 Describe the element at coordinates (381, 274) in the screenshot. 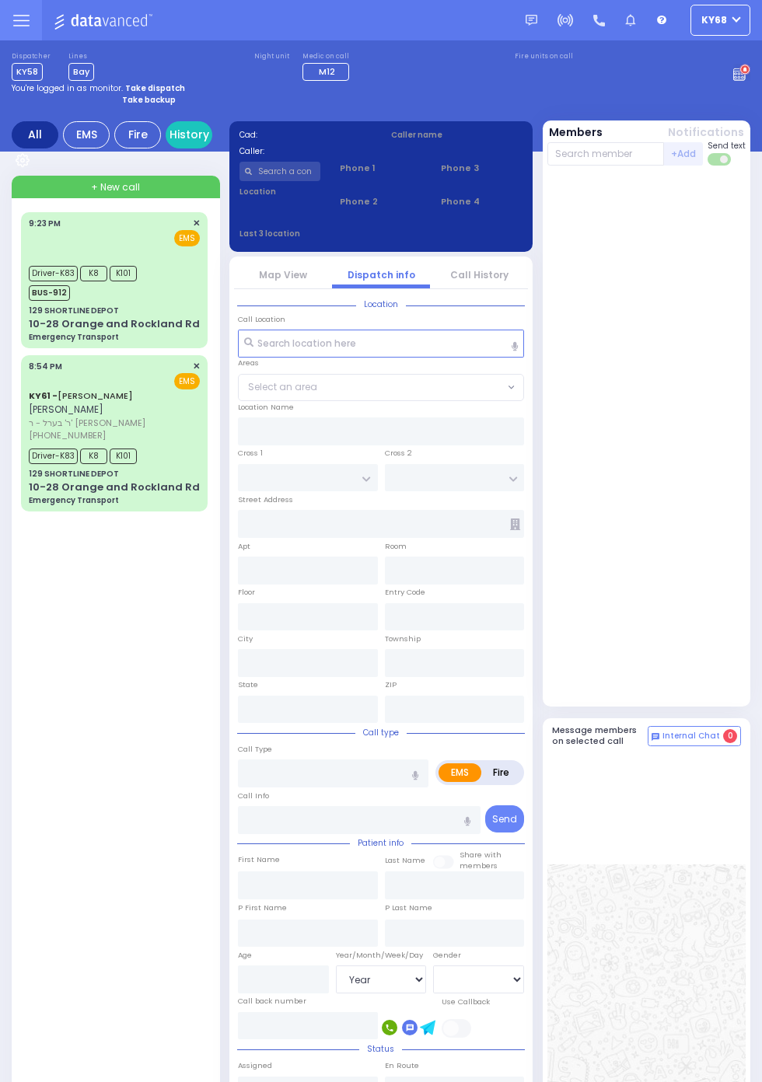

I see `a: Dispatch info` at that location.